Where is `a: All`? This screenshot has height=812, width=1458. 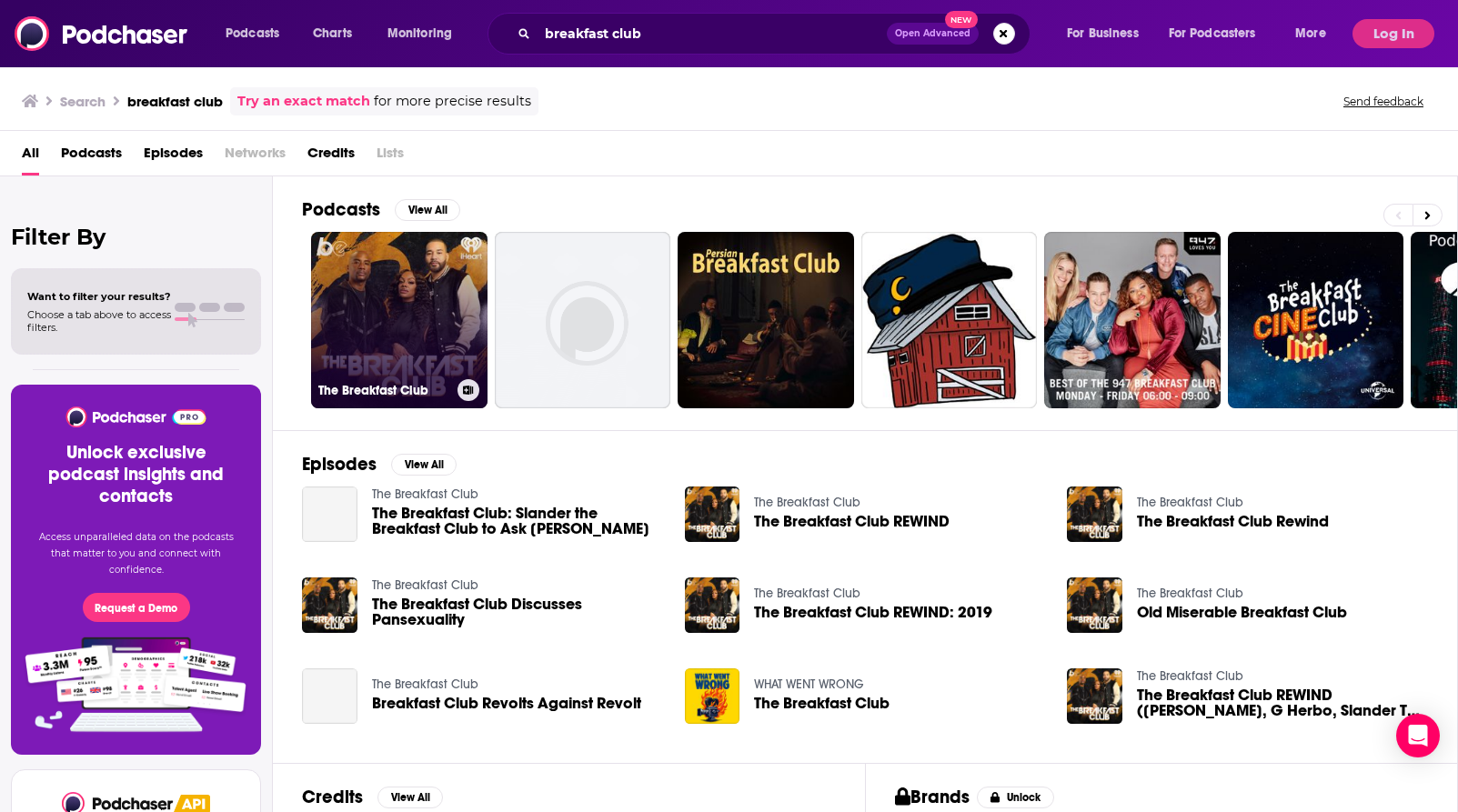
a: All is located at coordinates (30, 157).